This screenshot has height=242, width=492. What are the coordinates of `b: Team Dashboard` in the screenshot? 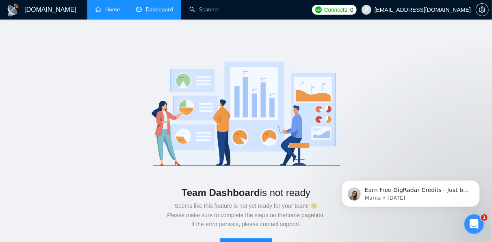 It's located at (221, 192).